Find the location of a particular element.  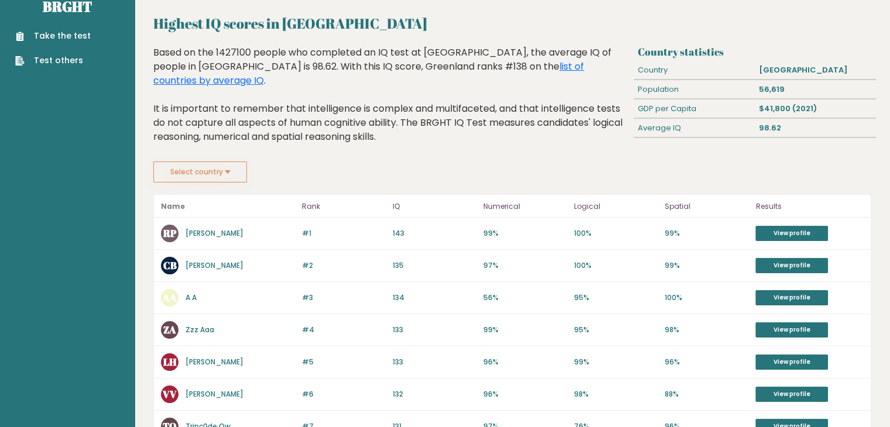

text: VV is located at coordinates (169, 394).